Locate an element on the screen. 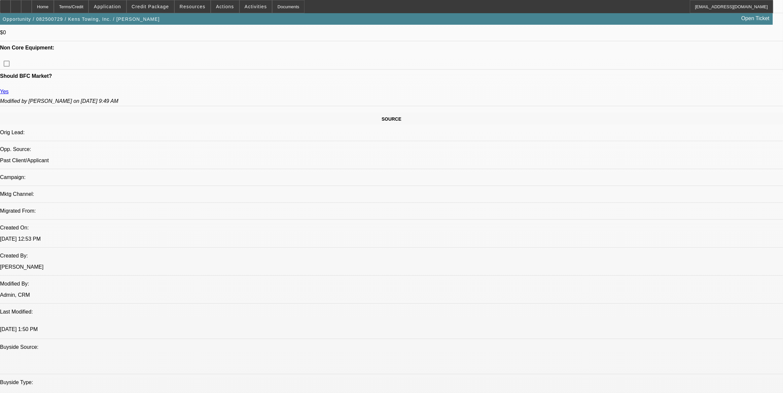 The width and height of the screenshot is (783, 393). span: Resources is located at coordinates (192, 7).